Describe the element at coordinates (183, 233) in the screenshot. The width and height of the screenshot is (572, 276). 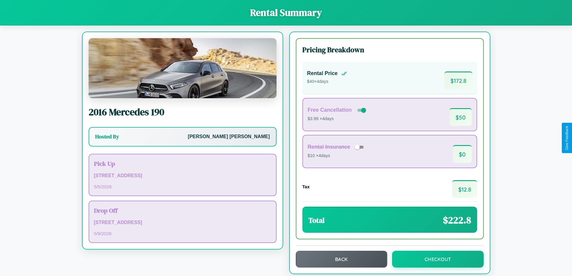
I see `p: 5 / 9 / 2026` at that location.